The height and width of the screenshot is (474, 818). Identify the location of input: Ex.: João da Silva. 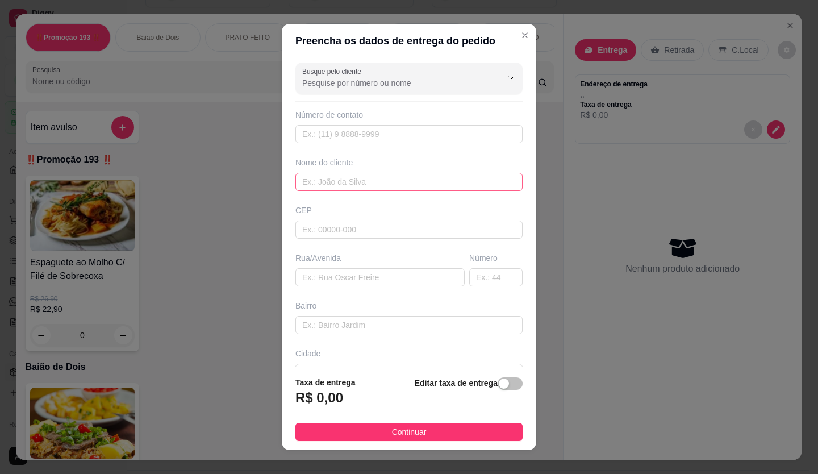
(409, 182).